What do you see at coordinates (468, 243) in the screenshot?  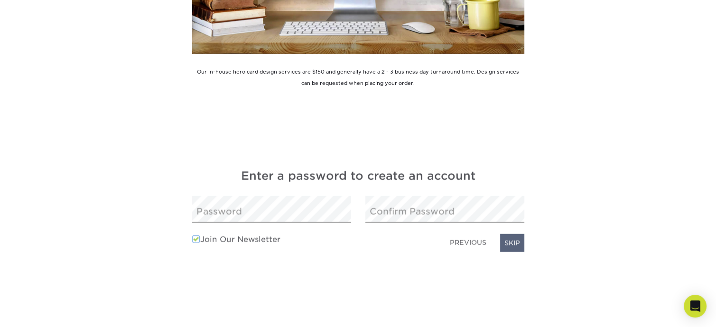 I see `a: PREVIOUS` at bounding box center [468, 243].